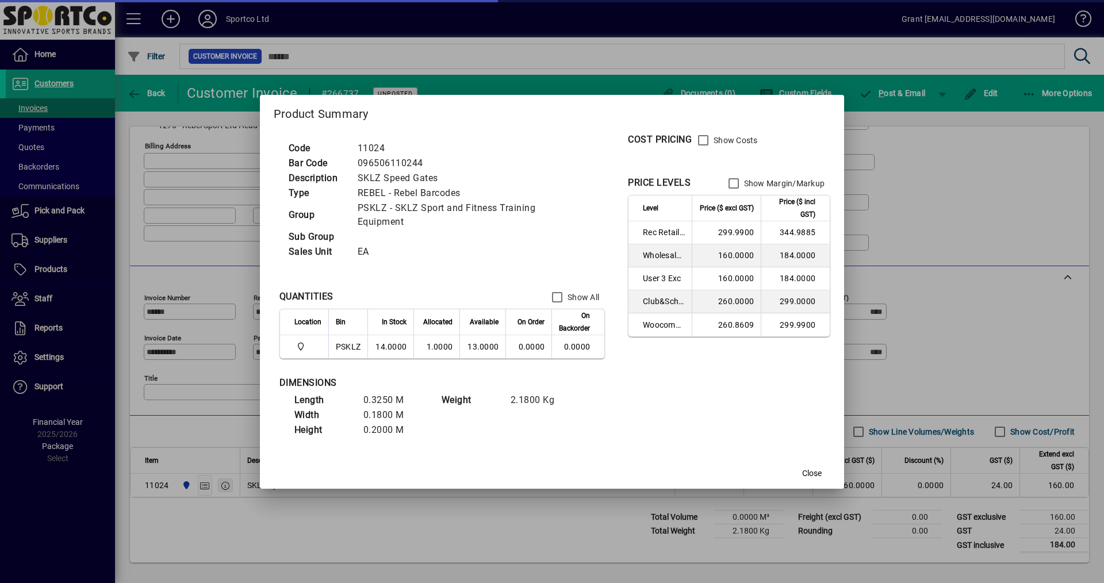  I want to click on label: Show Costs, so click(734, 140).